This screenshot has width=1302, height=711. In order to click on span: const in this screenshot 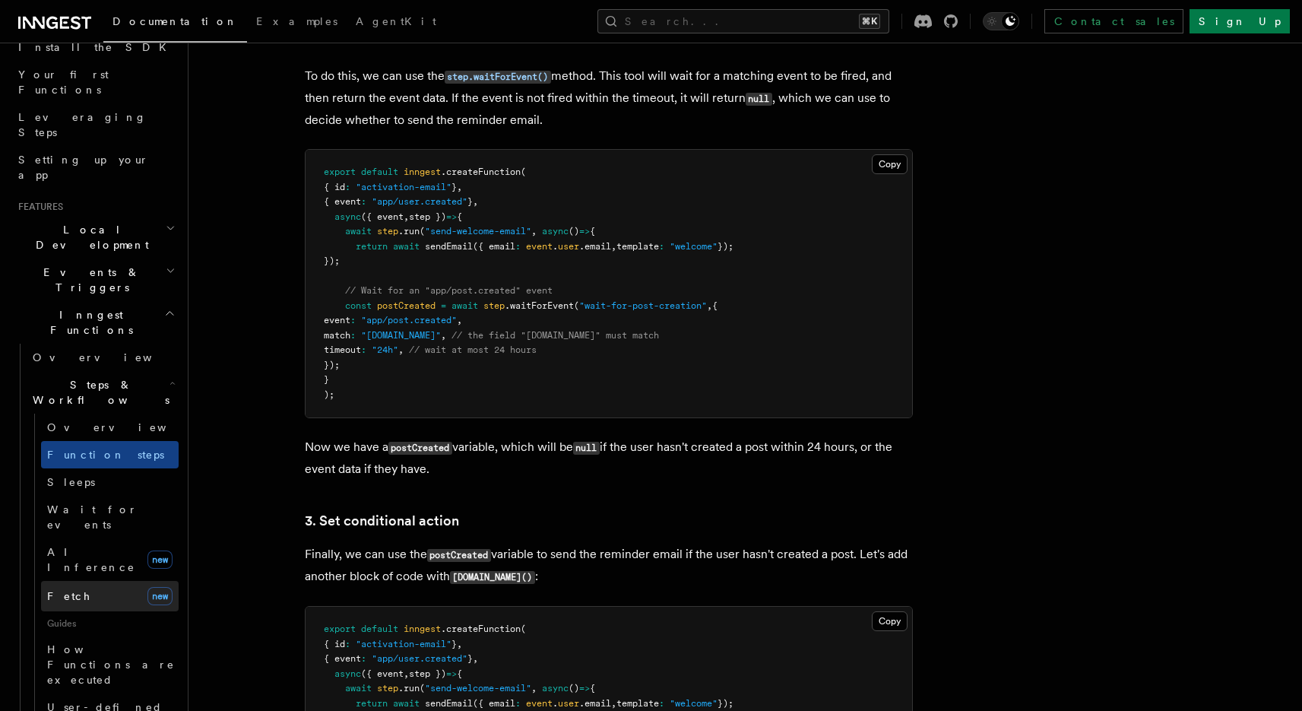, I will do `click(358, 306)`.